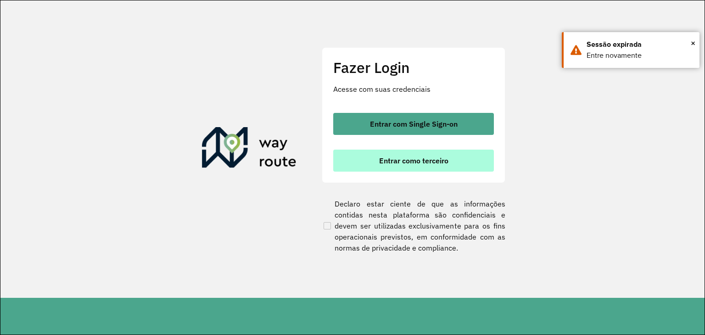 The height and width of the screenshot is (335, 705). What do you see at coordinates (693, 43) in the screenshot?
I see `button: Close` at bounding box center [693, 43].